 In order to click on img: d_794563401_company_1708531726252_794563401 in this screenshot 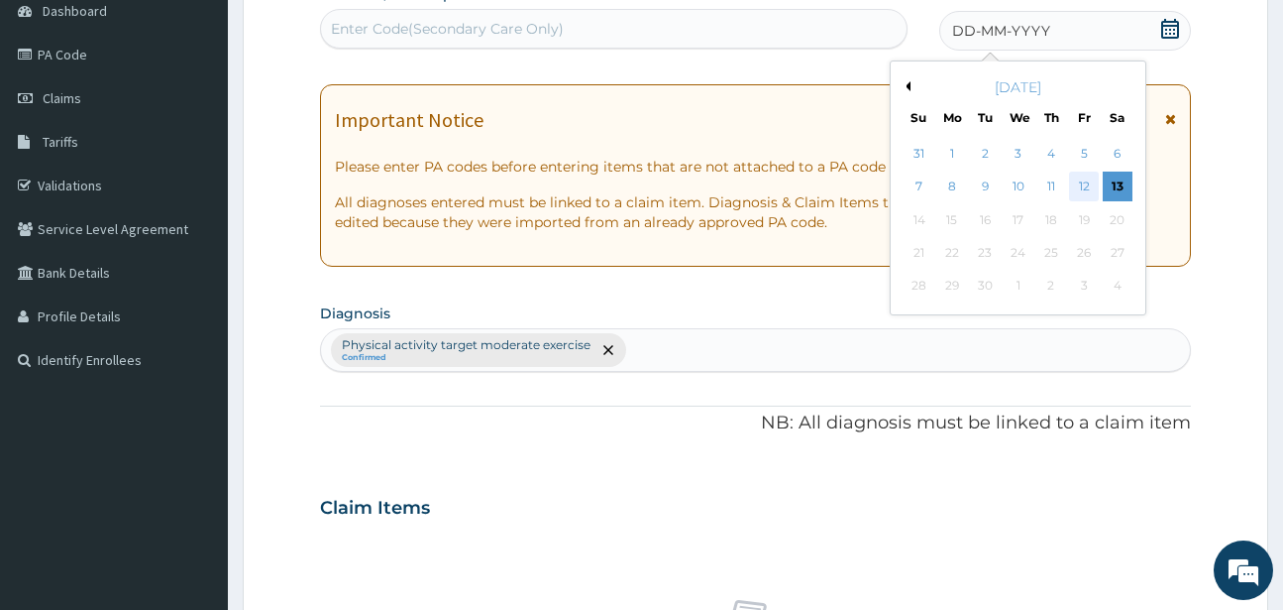, I will do `click(58, 124)`.